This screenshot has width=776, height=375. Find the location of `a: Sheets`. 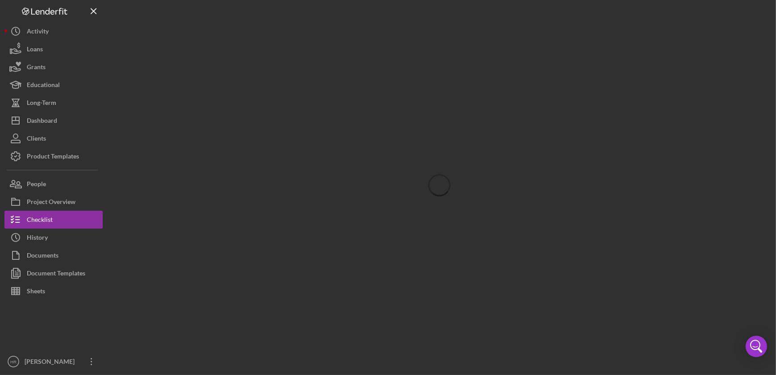

a: Sheets is located at coordinates (54, 291).